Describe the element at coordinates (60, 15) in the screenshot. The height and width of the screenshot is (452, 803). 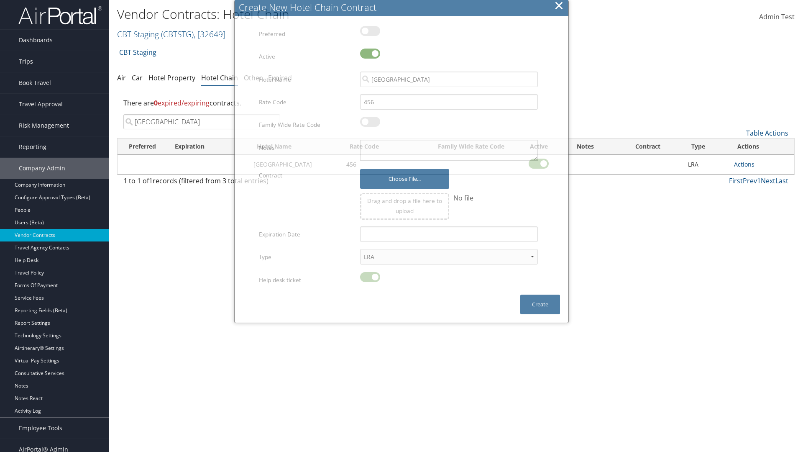
I see `img: airportal-logo.png` at that location.